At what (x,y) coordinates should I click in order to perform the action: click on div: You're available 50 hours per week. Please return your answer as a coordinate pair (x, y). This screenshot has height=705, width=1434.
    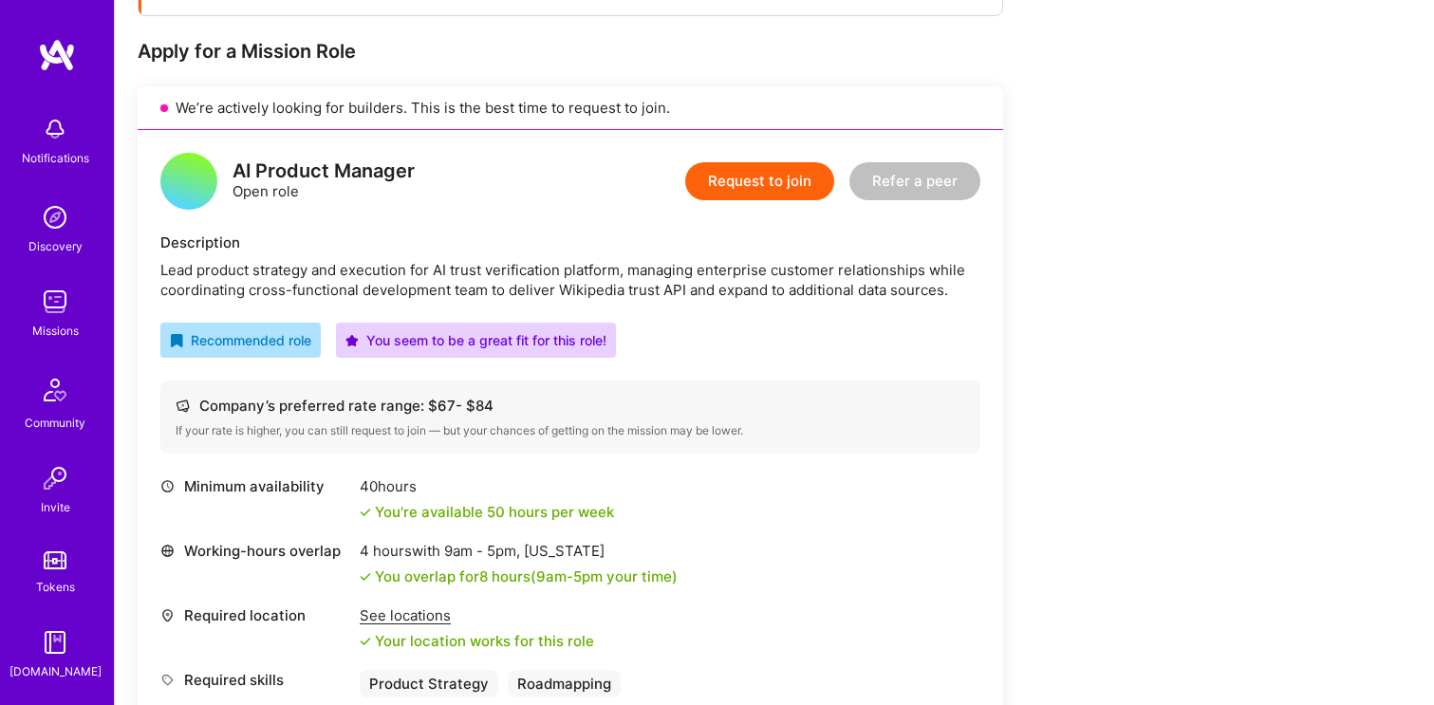
    Looking at the image, I should click on (487, 512).